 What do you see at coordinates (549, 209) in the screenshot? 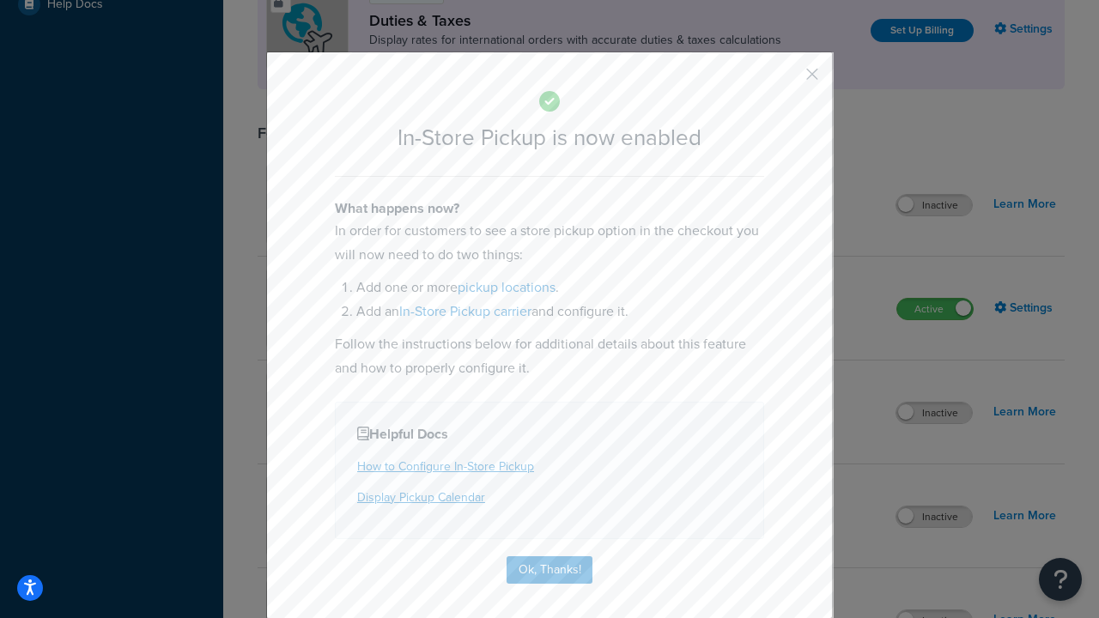
I see `h4: What happens now?` at bounding box center [549, 209].